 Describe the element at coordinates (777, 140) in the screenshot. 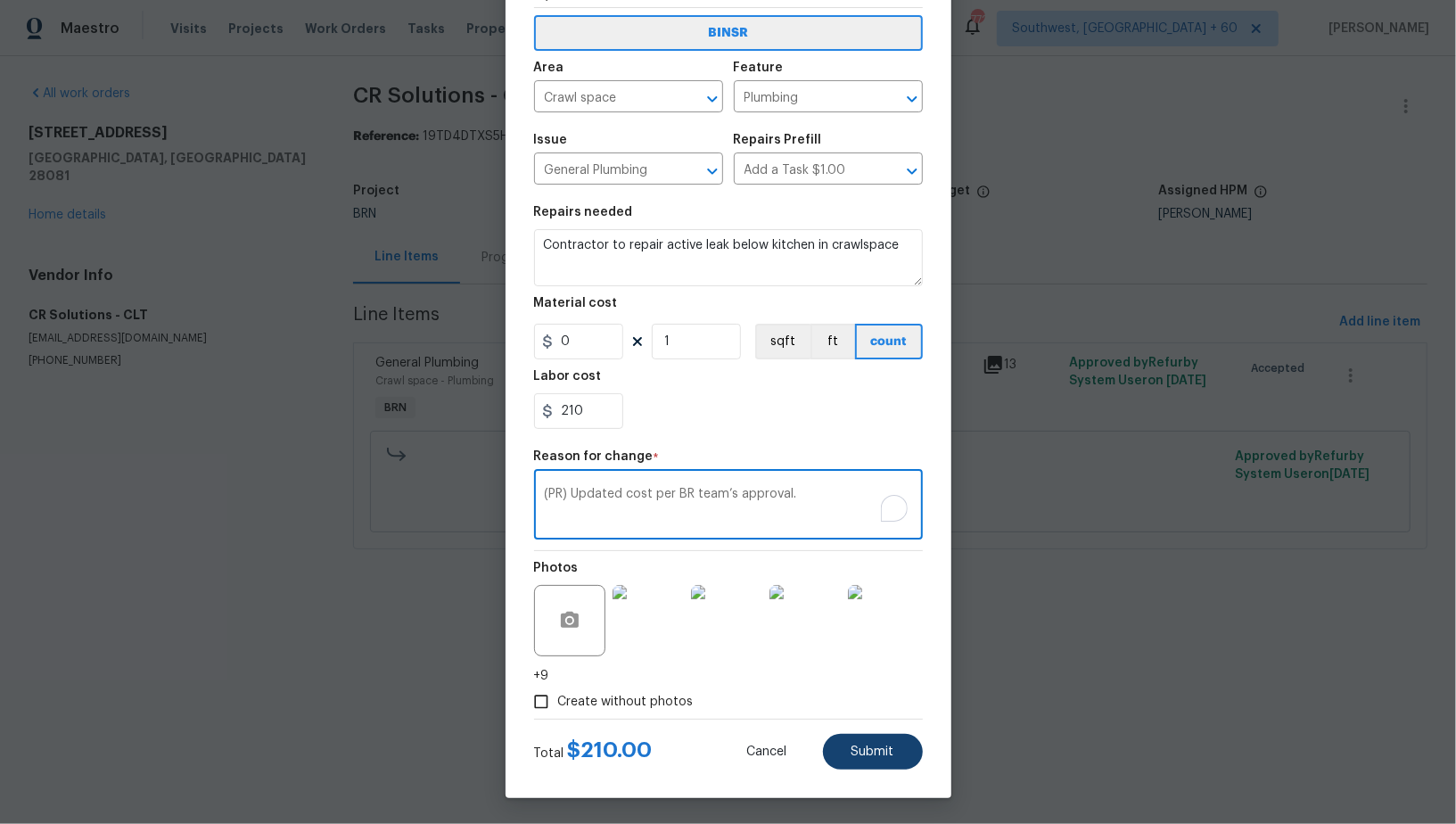

I see `h5: Repairs Prefill` at that location.